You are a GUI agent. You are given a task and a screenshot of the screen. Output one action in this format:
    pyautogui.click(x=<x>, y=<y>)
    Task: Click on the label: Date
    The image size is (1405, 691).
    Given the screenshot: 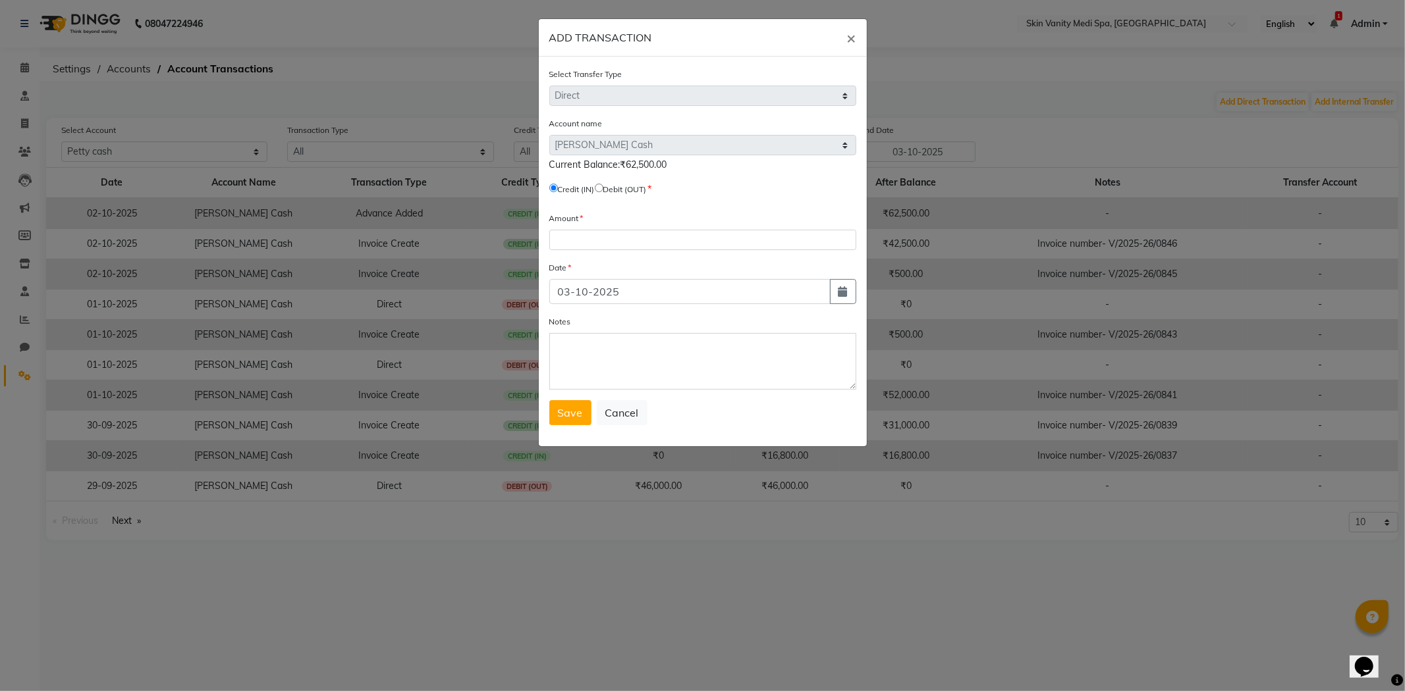 What is the action you would take?
    pyautogui.click(x=560, y=268)
    